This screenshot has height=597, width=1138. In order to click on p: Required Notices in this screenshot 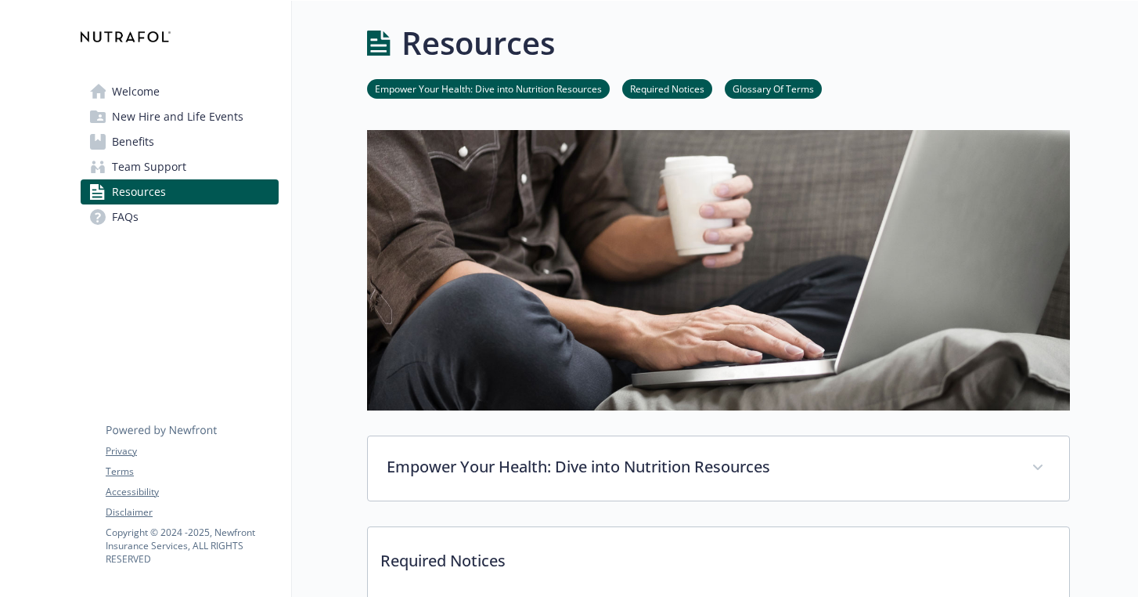, I will do `click(719, 556)`.